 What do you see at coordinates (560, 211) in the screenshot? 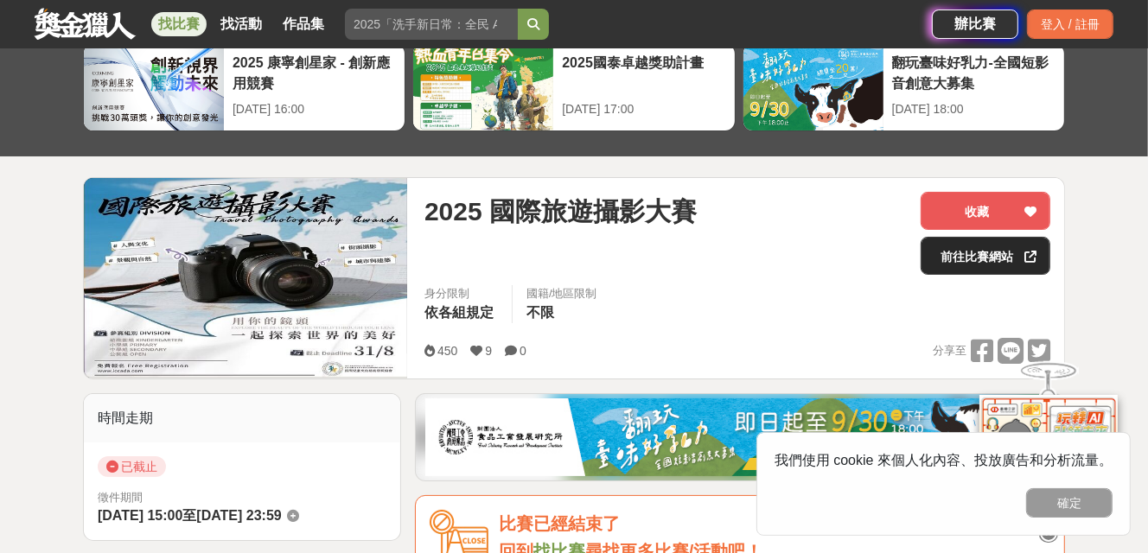
I see `span: 2025 國際旅遊攝影大賽` at bounding box center [560, 211].